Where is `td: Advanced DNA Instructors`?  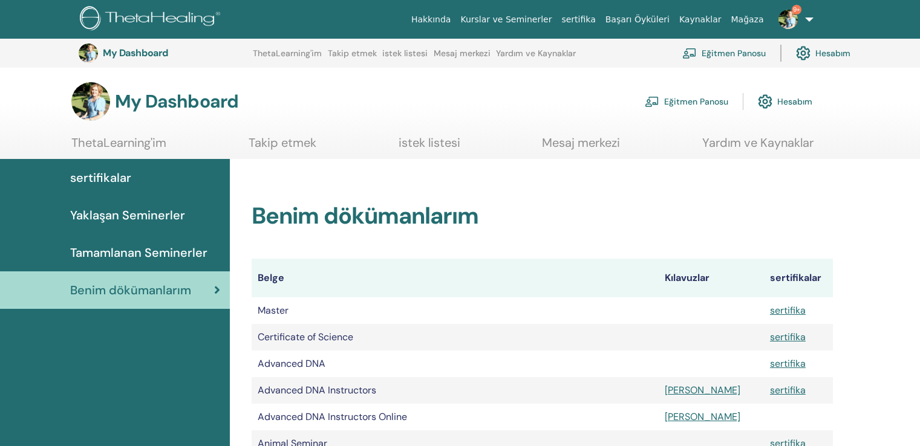
td: Advanced DNA Instructors is located at coordinates (455, 391).